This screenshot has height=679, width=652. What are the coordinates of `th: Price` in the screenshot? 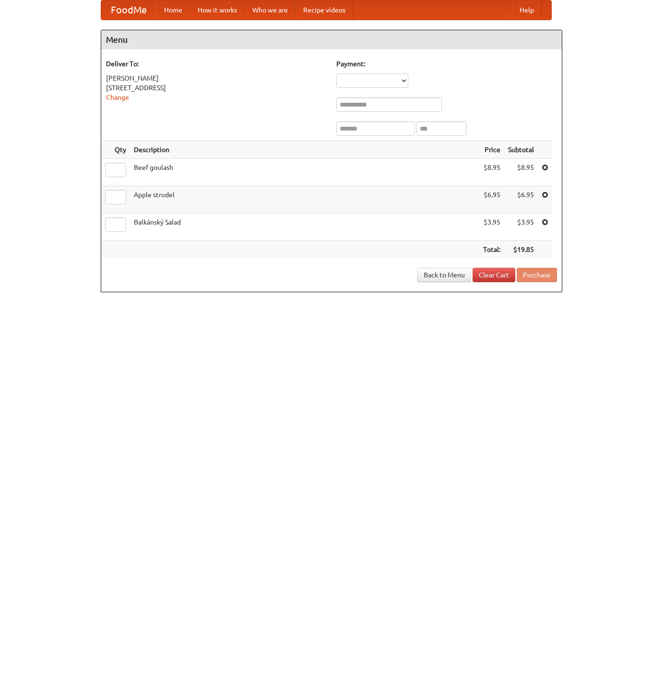 It's located at (492, 150).